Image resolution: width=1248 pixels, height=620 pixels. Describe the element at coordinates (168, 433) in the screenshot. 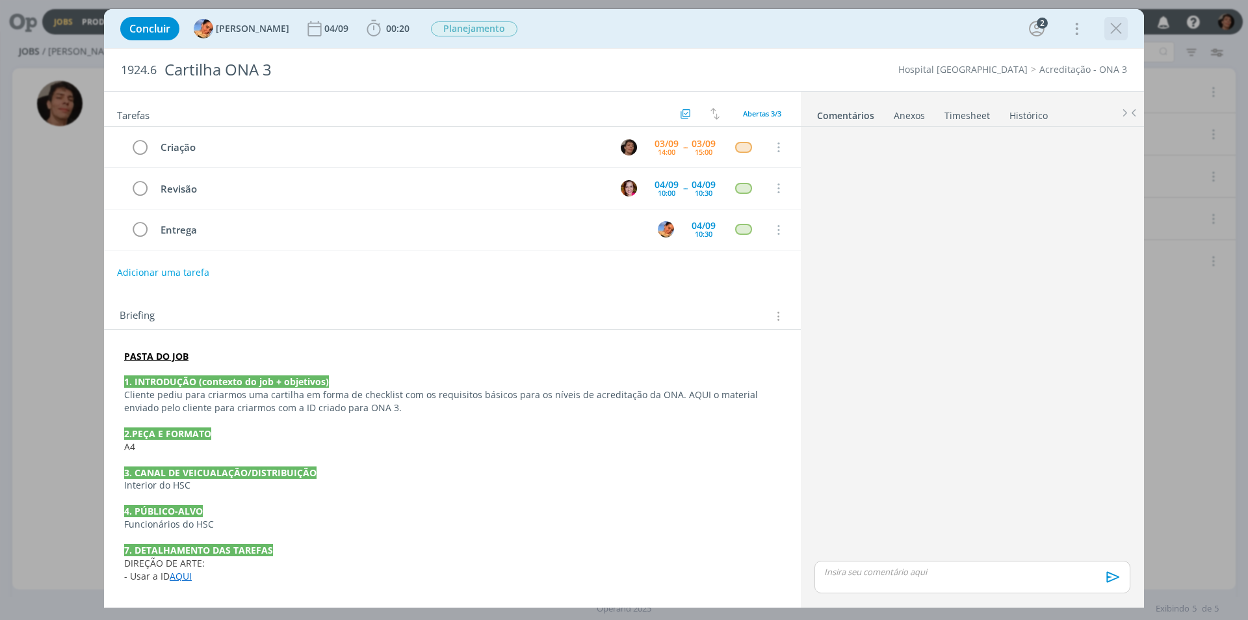

I see `strong: 2.PEÇA E FORMATO` at that location.